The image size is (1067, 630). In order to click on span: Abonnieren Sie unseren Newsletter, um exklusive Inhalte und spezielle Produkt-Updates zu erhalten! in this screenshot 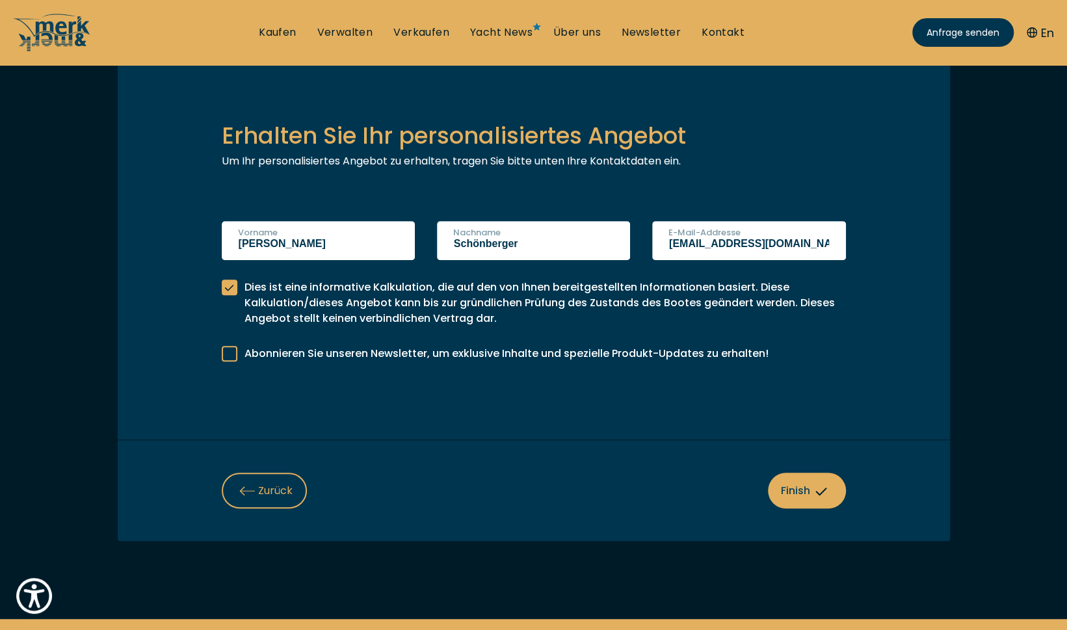, I will do `click(545, 350)`.